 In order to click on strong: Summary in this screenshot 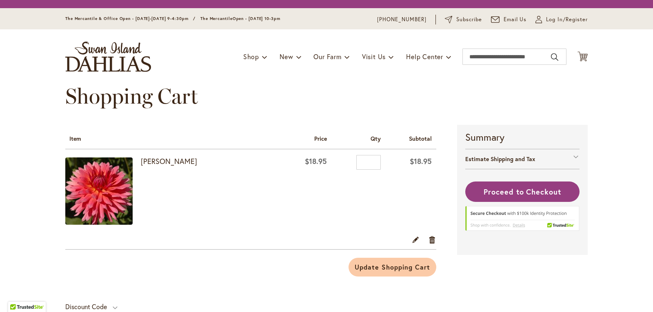, I will do `click(522, 137)`.